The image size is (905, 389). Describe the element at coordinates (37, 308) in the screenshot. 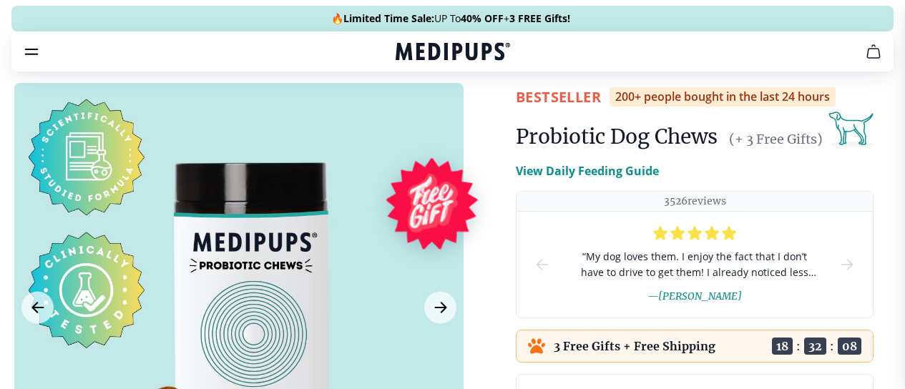

I see `button: Previous Image` at that location.